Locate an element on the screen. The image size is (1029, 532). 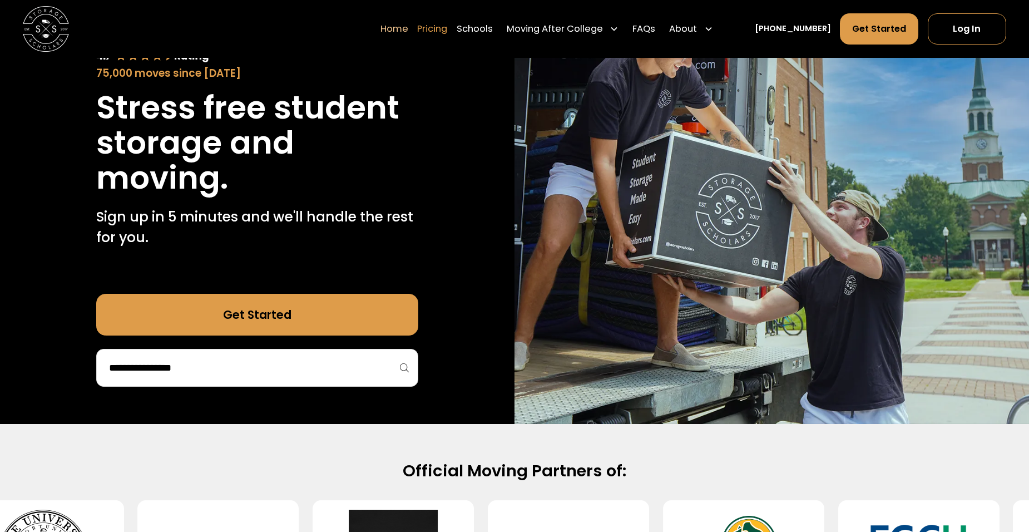
h2: Official Moving Partners of: is located at coordinates (514, 471).